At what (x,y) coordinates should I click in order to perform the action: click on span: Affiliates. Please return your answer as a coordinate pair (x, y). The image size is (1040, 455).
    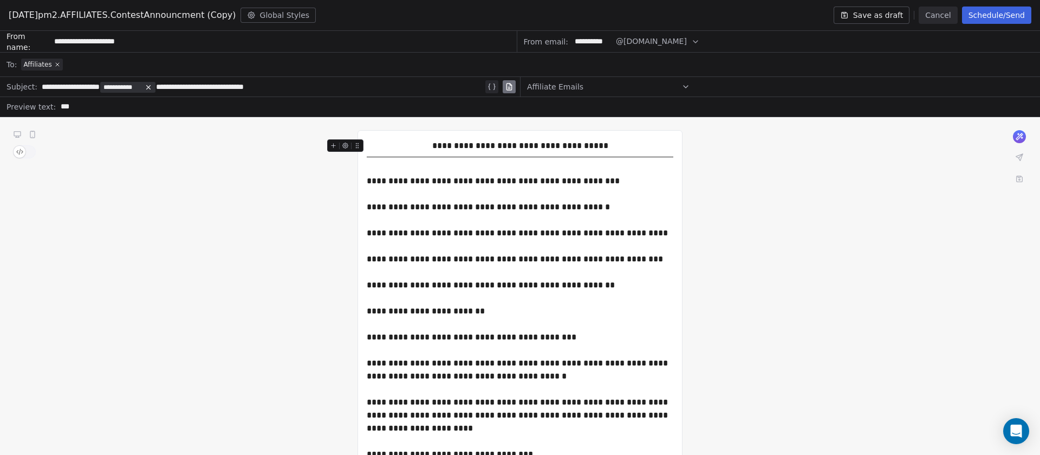
    Looking at the image, I should click on (37, 64).